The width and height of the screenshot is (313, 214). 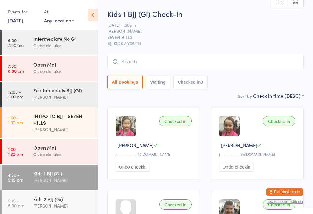 I want to click on div: Check in time (DESC), so click(x=278, y=95).